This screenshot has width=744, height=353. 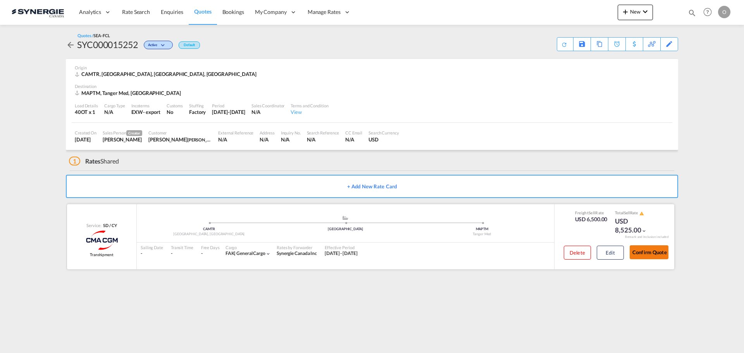 What do you see at coordinates (291, 132) in the screenshot?
I see `div: Inquiry No.` at bounding box center [291, 132].